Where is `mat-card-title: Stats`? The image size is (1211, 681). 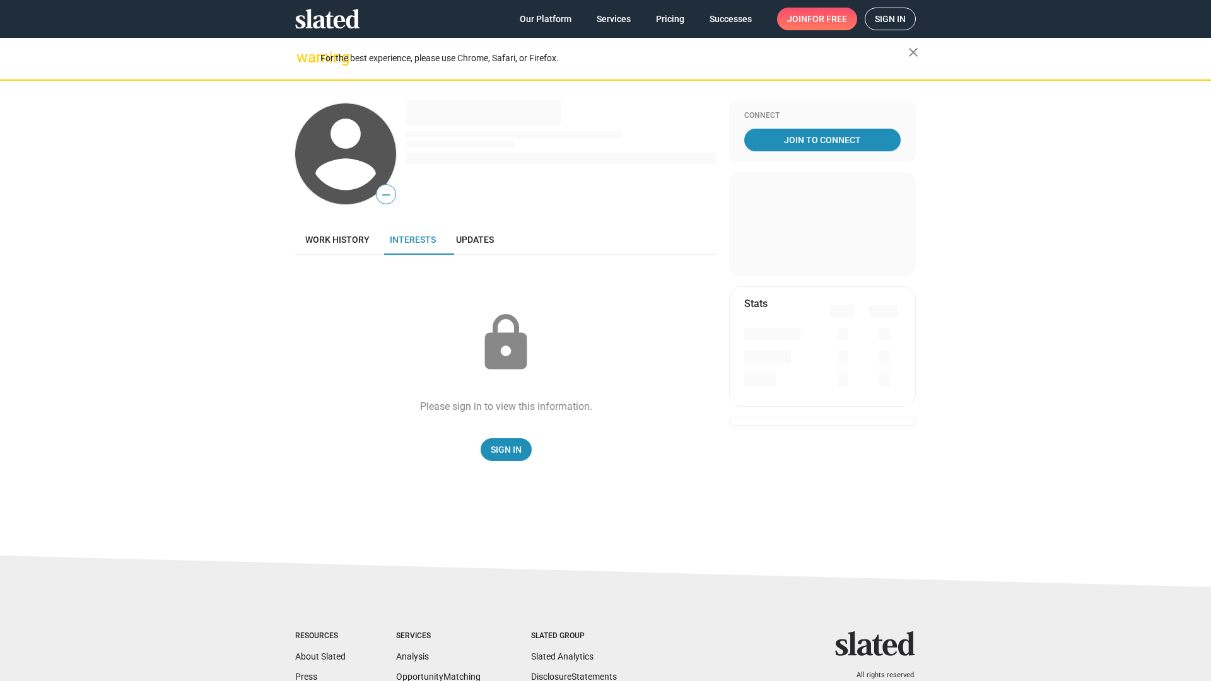
mat-card-title: Stats is located at coordinates (755, 303).